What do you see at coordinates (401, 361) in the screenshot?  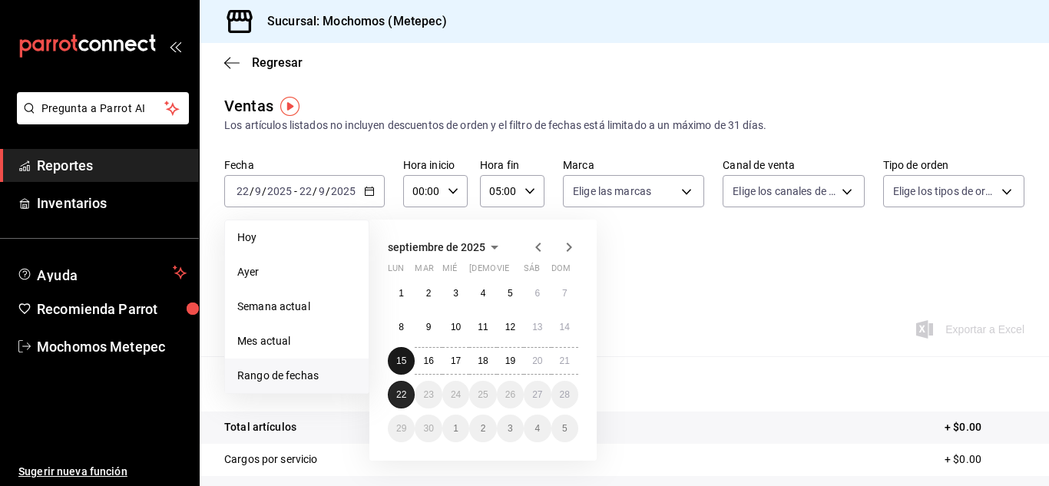 I see `button: 15 de septiembre de 2025` at bounding box center [401, 361].